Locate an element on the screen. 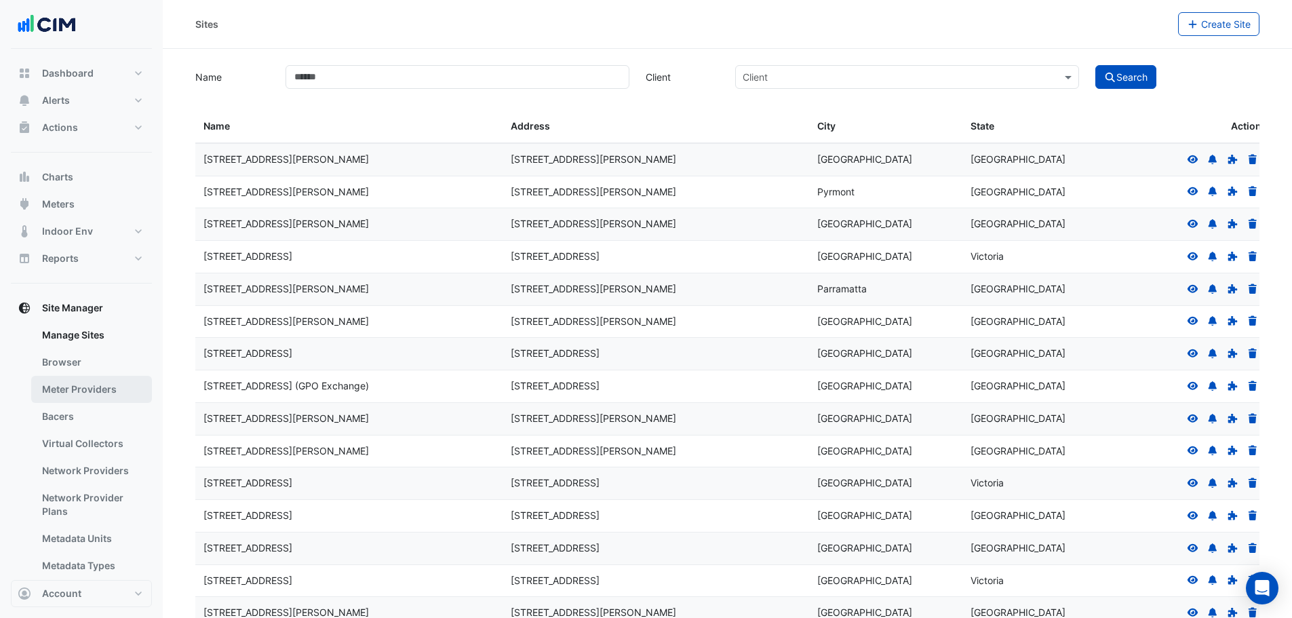 This screenshot has height=618, width=1292. button: Account is located at coordinates (81, 593).